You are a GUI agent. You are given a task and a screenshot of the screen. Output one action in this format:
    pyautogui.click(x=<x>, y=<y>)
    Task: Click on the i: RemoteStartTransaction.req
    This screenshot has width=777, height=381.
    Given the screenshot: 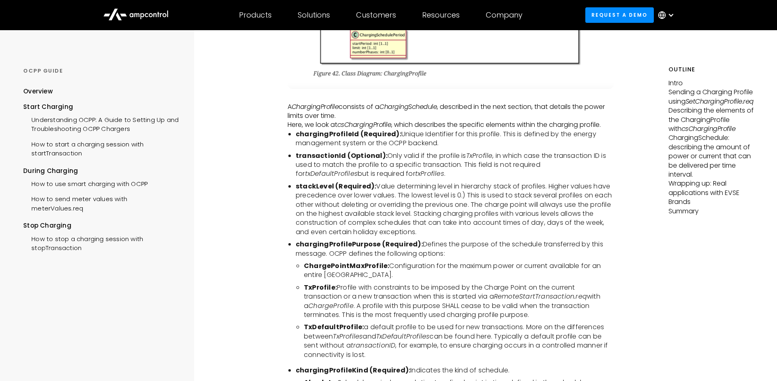 What is the action you would take?
    pyautogui.click(x=541, y=296)
    